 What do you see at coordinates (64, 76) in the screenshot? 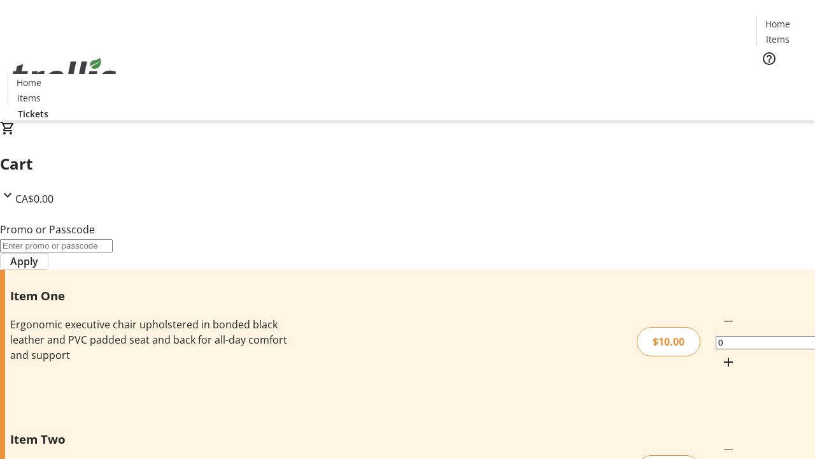
I see `img: Orient E2E Organization cokRgQ0ocx's Logo` at bounding box center [64, 76].